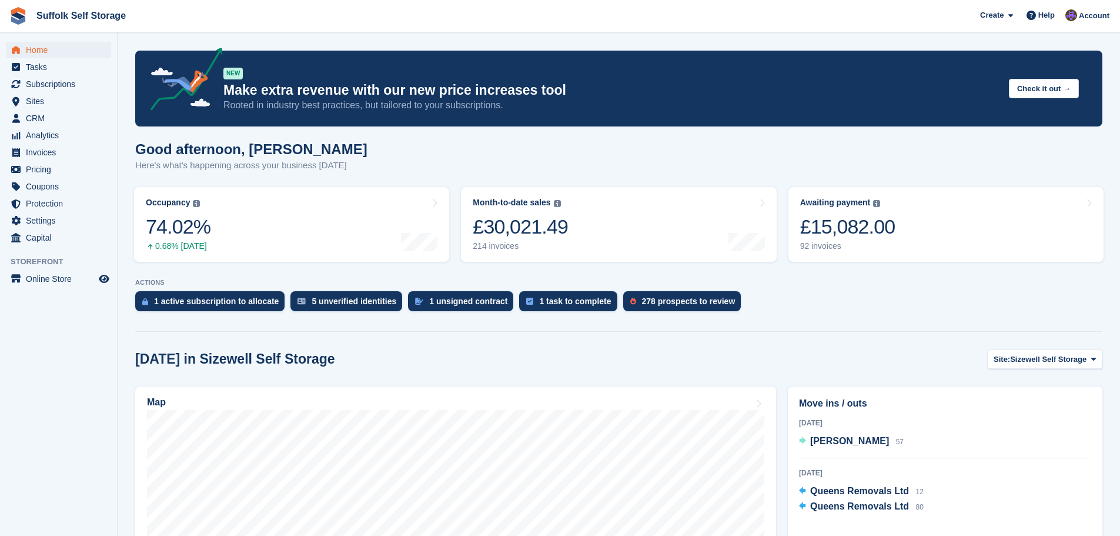  What do you see at coordinates (182, 81) in the screenshot?
I see `img: price-adjustments-announcement-icon-8257ccfd72463d97f412b2fc003d46551f7dbcb40ab6d574587a9cd5c0d94...` at bounding box center [182, 81].